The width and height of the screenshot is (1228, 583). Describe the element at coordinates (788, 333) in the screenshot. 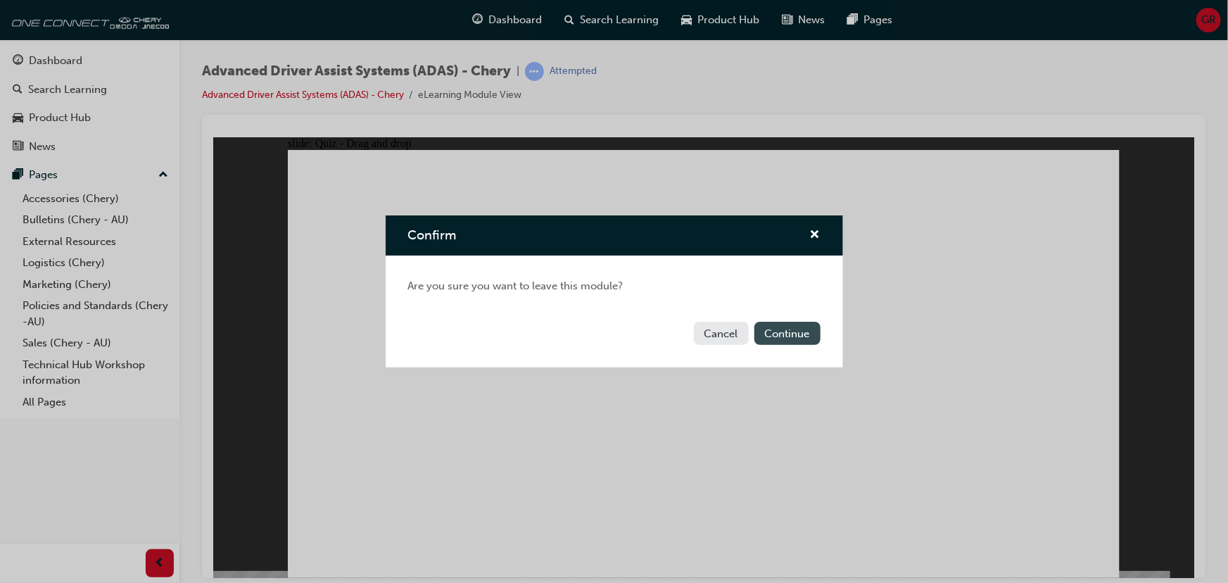

I see `button: Continue` at that location.